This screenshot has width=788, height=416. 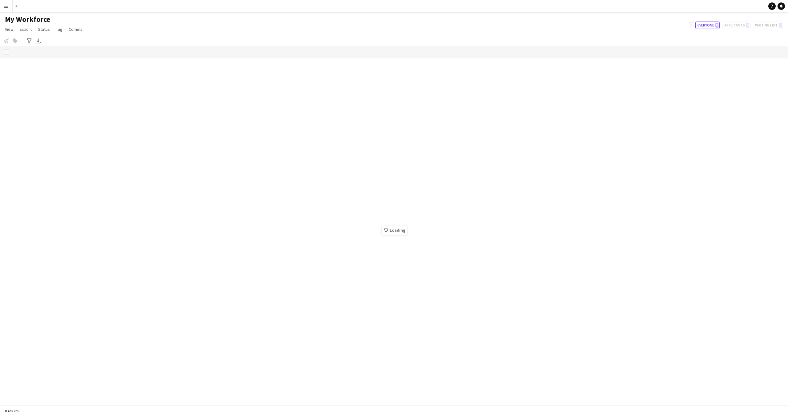 I want to click on a: View, so click(x=9, y=29).